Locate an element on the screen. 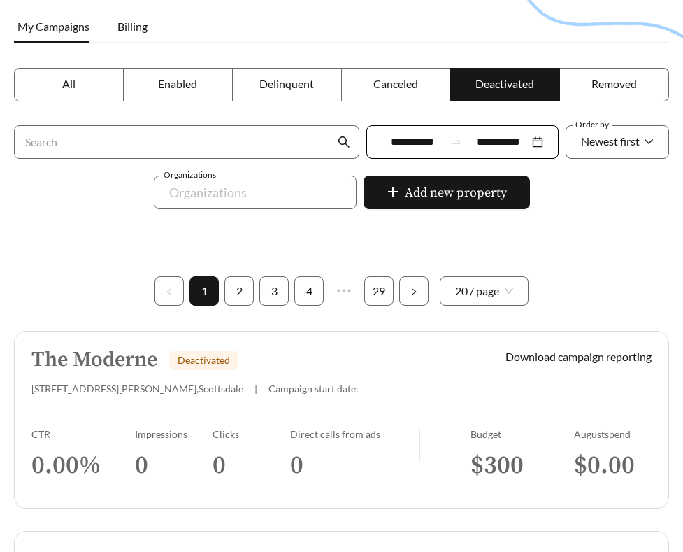 This screenshot has height=552, width=683. div: Budget is located at coordinates (522, 434).